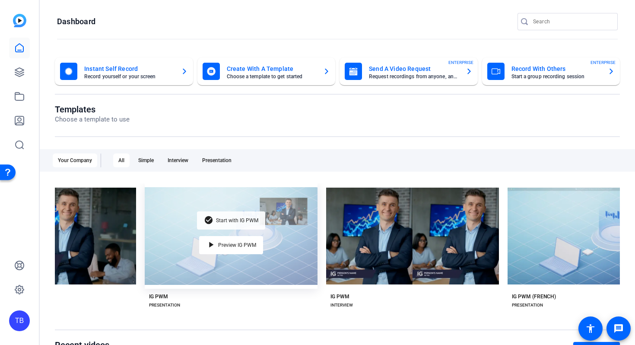 This screenshot has height=345, width=635. I want to click on mat-card-subtitle: Request recordings from anyone, anywhere, so click(414, 76).